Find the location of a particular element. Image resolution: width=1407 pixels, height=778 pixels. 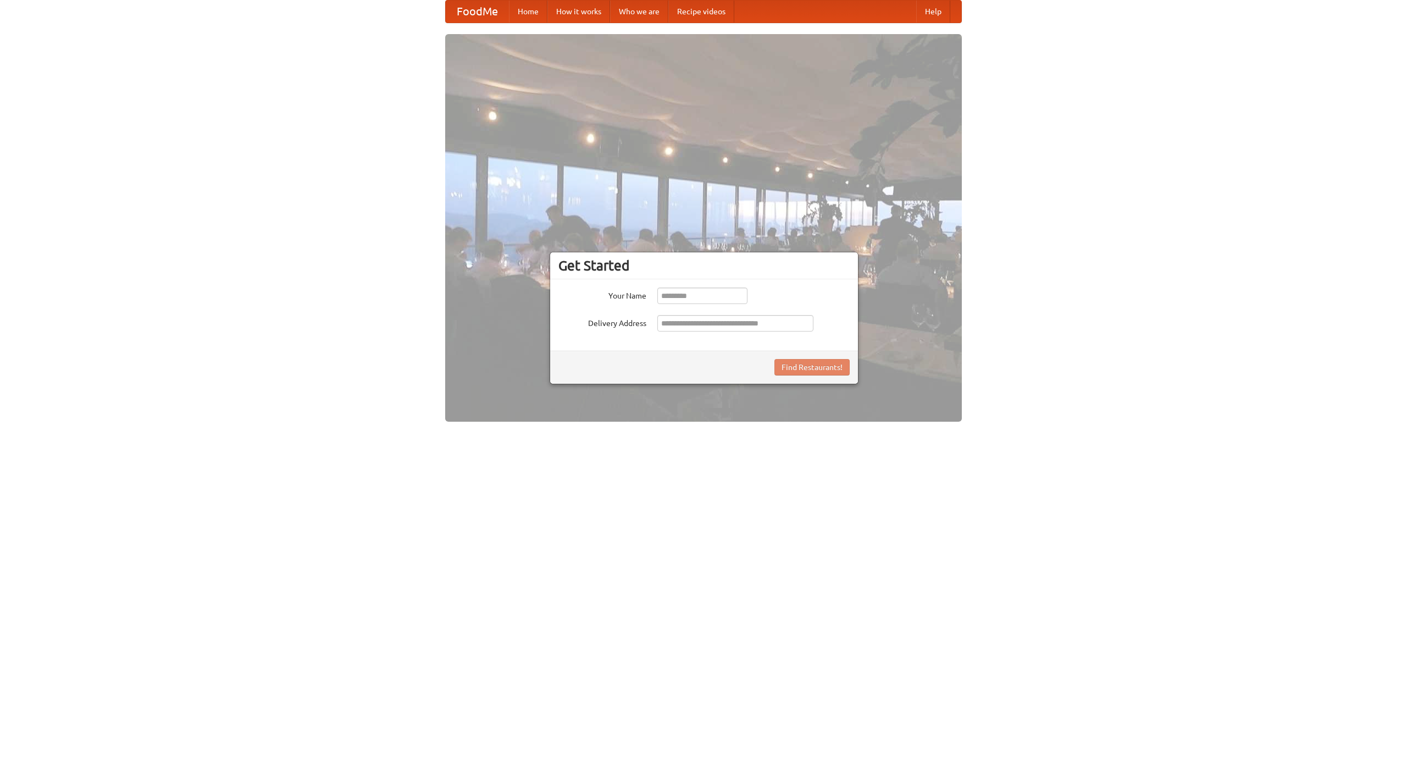

label: Delivery Address is located at coordinates (602, 322).